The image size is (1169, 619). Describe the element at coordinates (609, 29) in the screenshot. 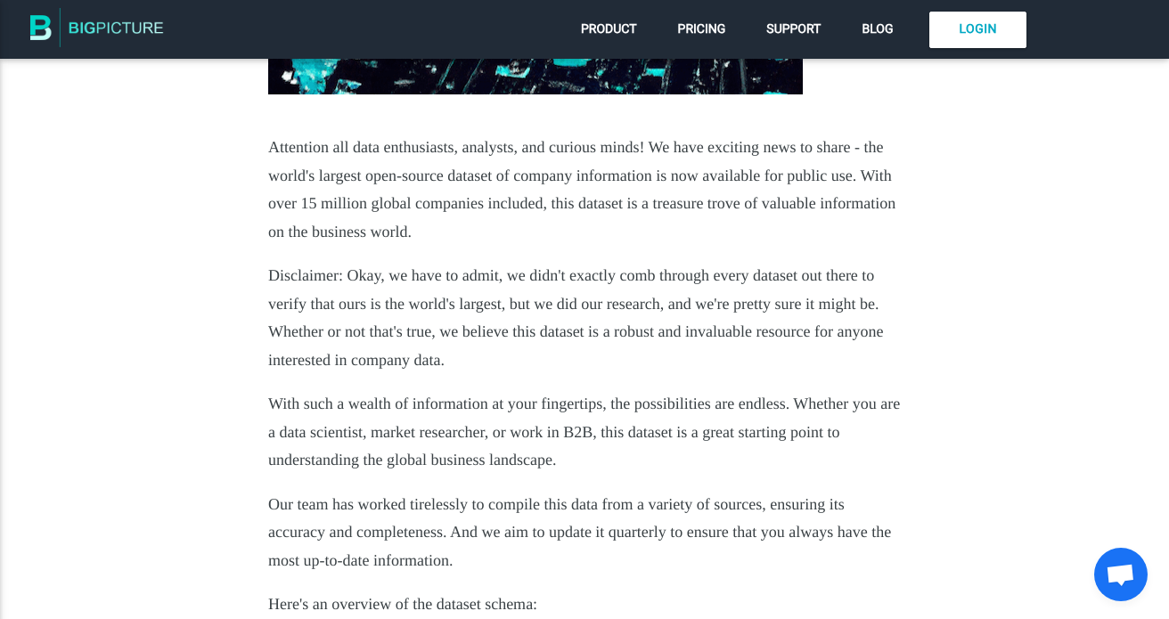

I see `span: Product` at that location.